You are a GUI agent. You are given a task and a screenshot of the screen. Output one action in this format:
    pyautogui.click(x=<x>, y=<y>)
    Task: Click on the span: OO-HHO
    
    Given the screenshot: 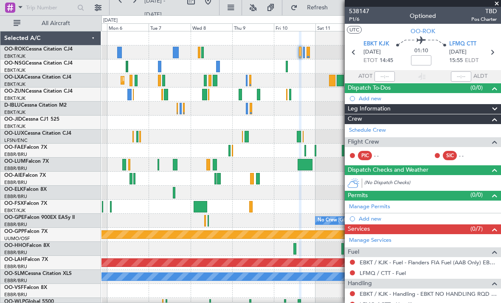 What is the action you would take?
    pyautogui.click(x=15, y=246)
    